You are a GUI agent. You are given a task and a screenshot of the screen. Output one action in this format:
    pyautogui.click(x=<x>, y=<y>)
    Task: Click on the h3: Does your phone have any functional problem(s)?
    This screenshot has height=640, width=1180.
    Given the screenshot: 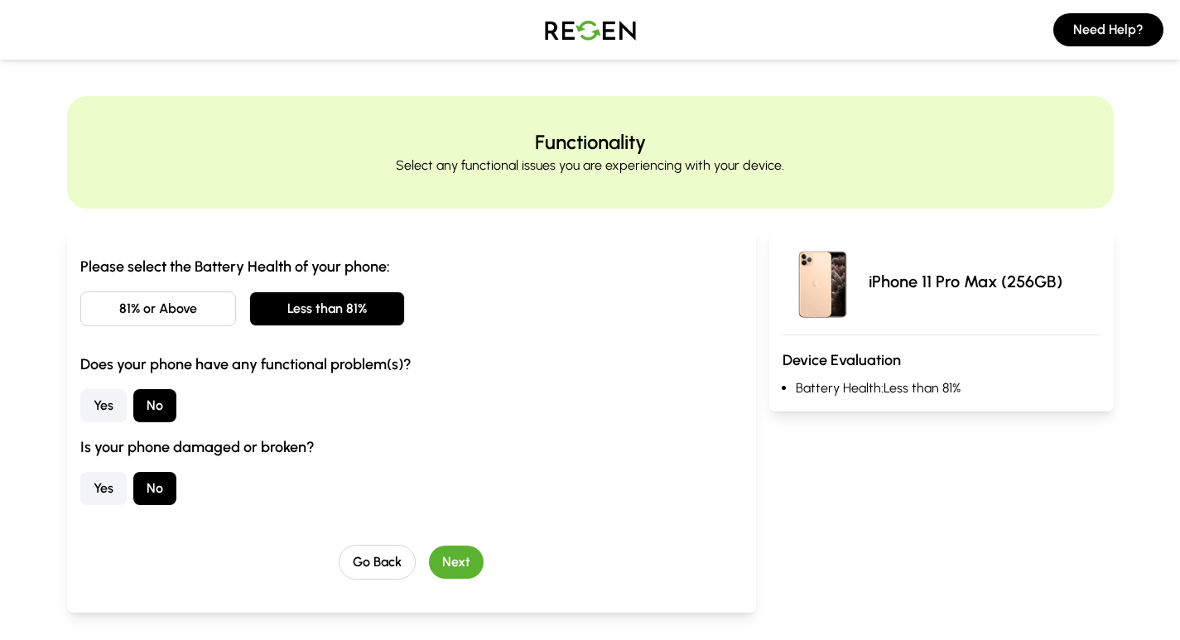 What is the action you would take?
    pyautogui.click(x=411, y=364)
    